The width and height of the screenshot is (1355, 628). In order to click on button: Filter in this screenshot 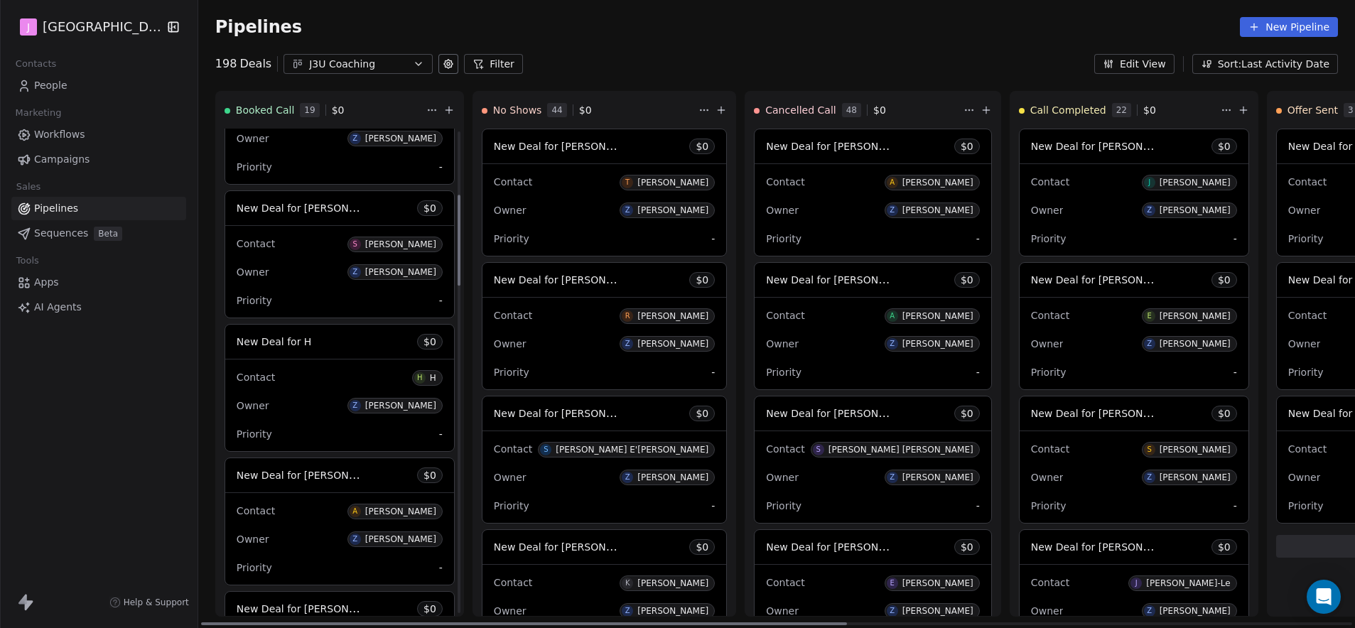, I will do `click(493, 64)`.